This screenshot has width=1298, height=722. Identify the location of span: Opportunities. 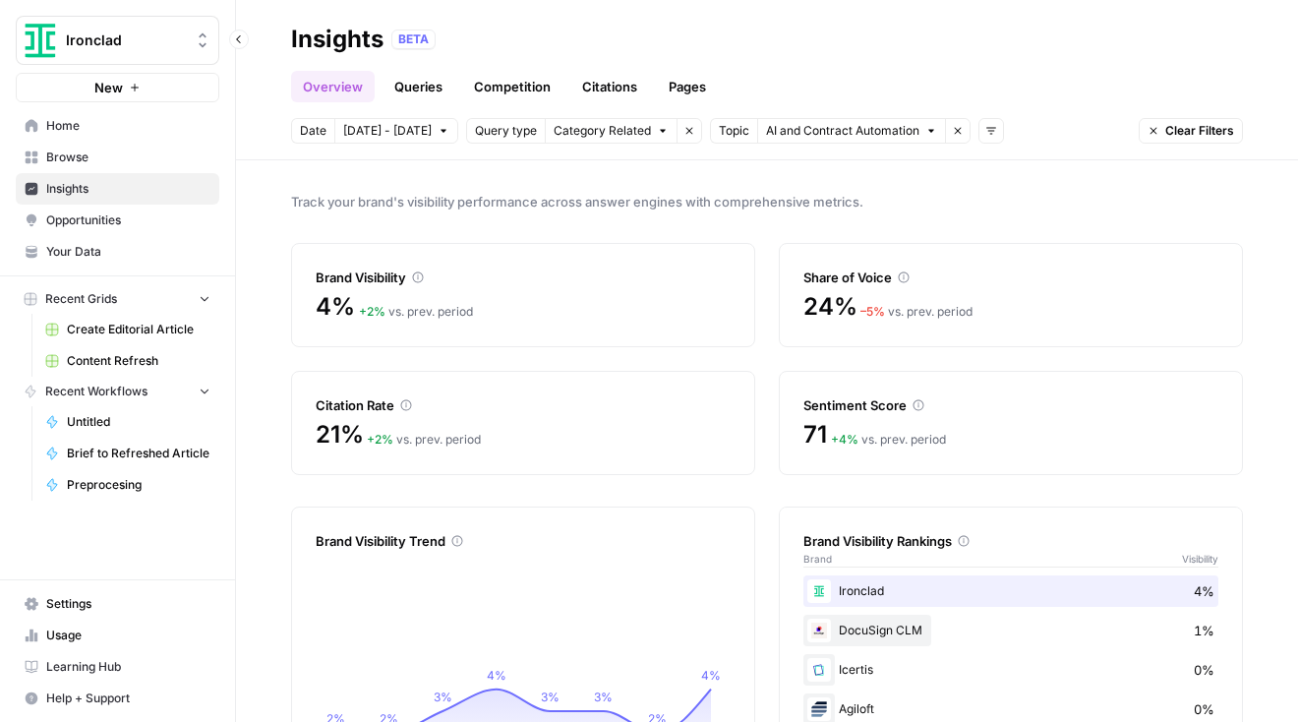
(128, 220).